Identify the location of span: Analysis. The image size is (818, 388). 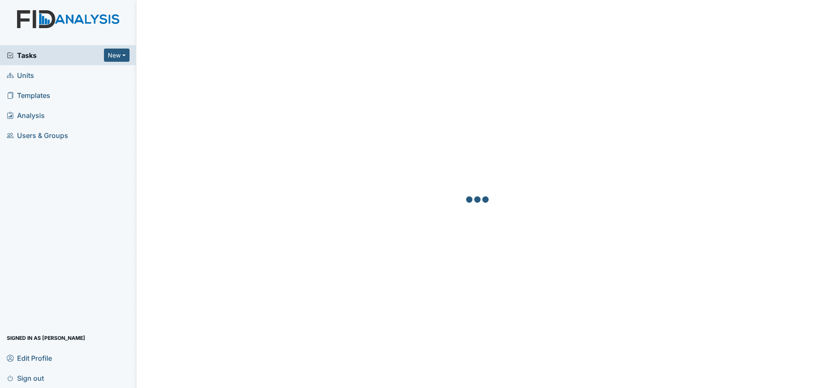
(26, 115).